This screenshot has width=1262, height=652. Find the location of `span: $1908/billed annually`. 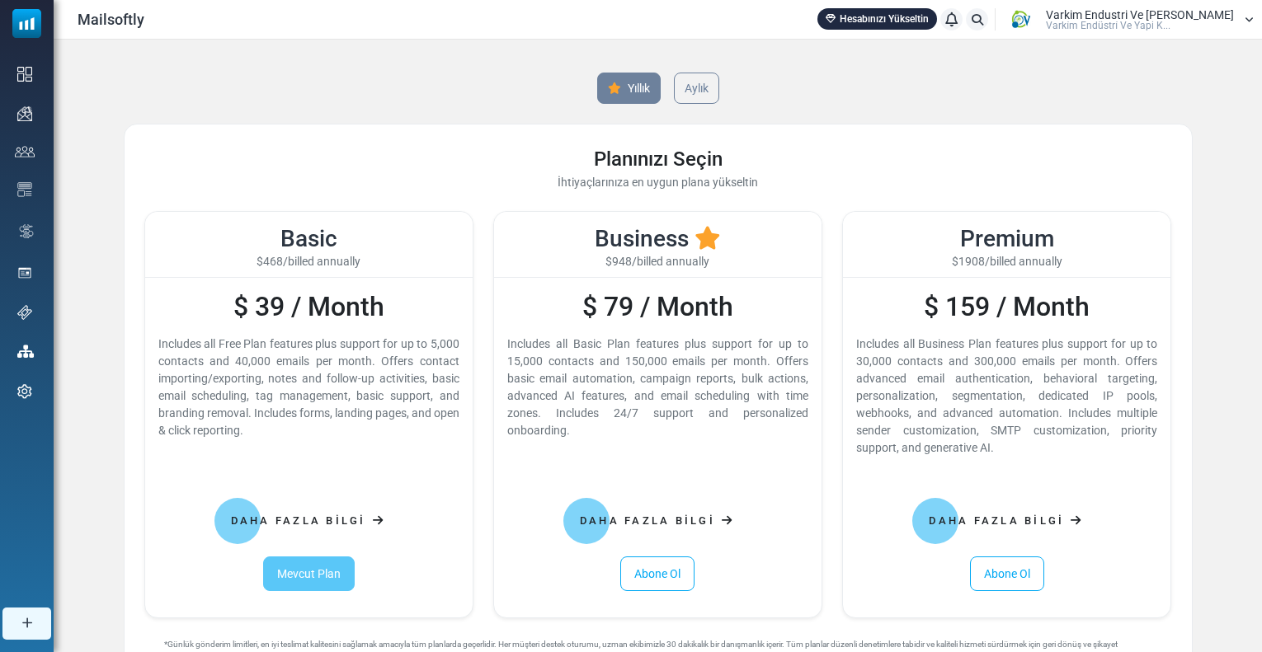

span: $1908/billed annually is located at coordinates (1007, 261).